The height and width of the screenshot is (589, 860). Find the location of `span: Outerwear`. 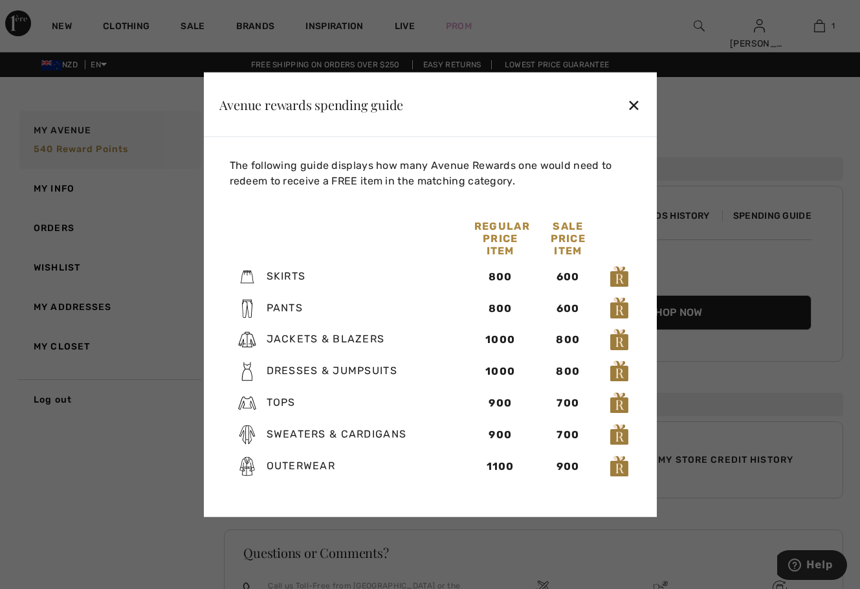

span: Outerwear is located at coordinates (301, 466).